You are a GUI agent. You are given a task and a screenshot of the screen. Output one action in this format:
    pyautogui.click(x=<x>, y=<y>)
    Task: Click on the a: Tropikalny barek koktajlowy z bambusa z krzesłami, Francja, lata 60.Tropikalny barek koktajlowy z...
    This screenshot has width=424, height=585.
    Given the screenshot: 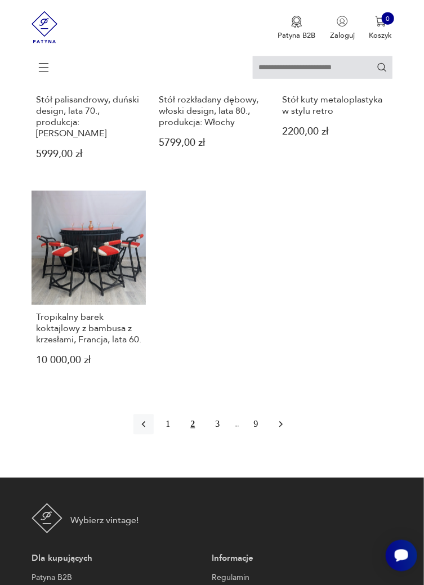 What is the action you would take?
    pyautogui.click(x=88, y=286)
    